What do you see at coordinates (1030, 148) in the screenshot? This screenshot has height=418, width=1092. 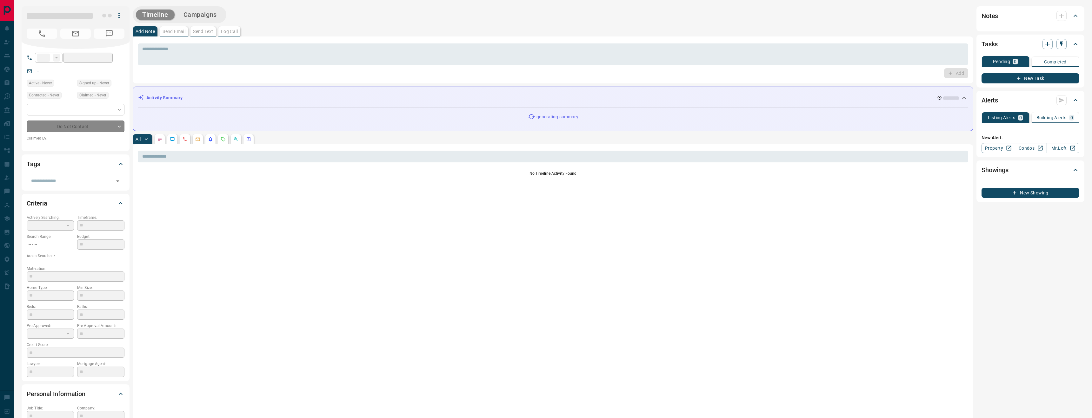 I see `a: Condos` at bounding box center [1030, 148].